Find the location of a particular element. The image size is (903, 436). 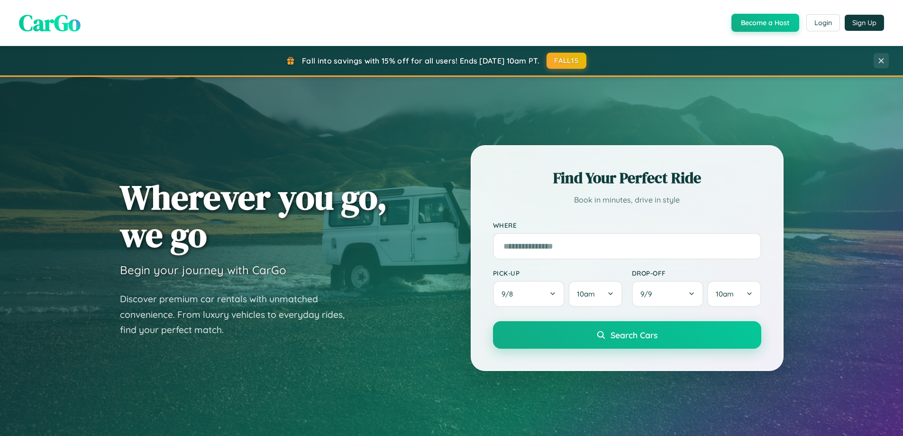

p: Book in minutes, drive in style is located at coordinates (627, 200).